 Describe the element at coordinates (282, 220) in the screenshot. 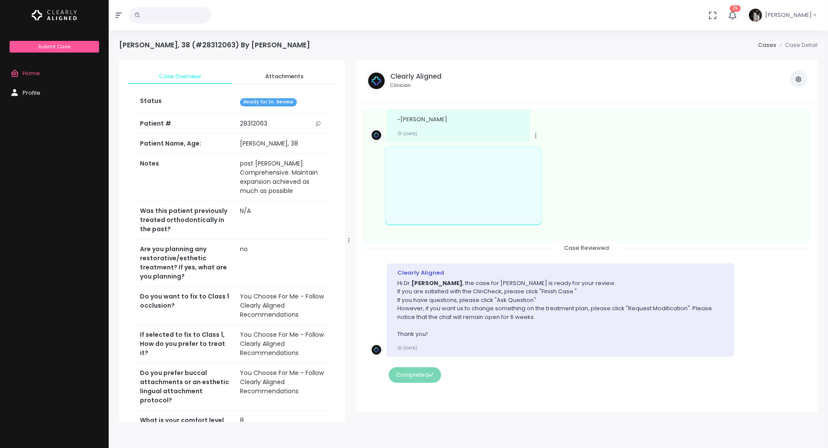

I see `td: N/A` at that location.